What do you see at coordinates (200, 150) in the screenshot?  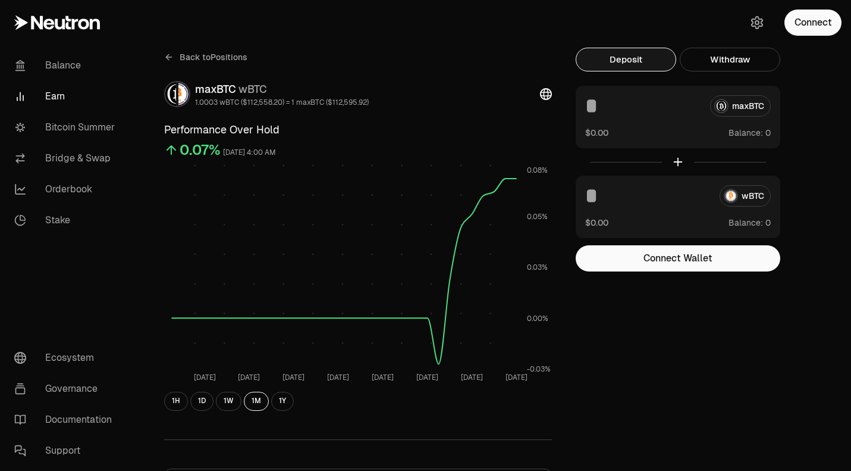 I see `div: 0.07%` at bounding box center [200, 150].